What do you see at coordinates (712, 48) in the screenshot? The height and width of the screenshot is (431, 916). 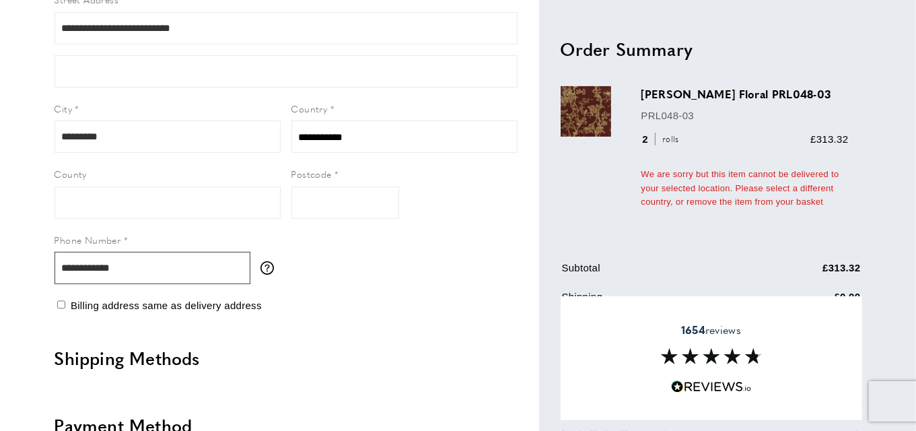 I see `h2: Order Summary` at bounding box center [712, 48].